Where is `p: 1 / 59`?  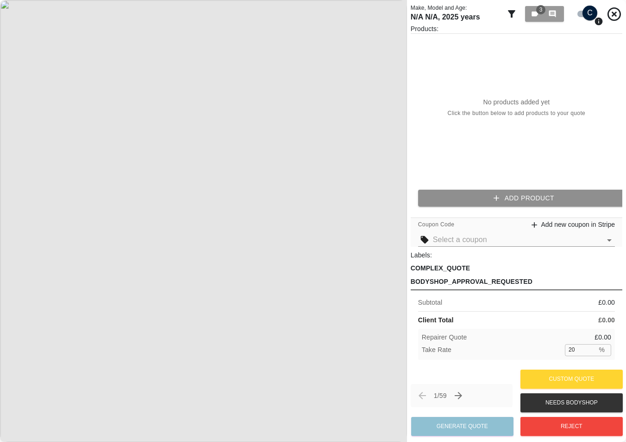
p: 1 / 59 is located at coordinates (441, 395).